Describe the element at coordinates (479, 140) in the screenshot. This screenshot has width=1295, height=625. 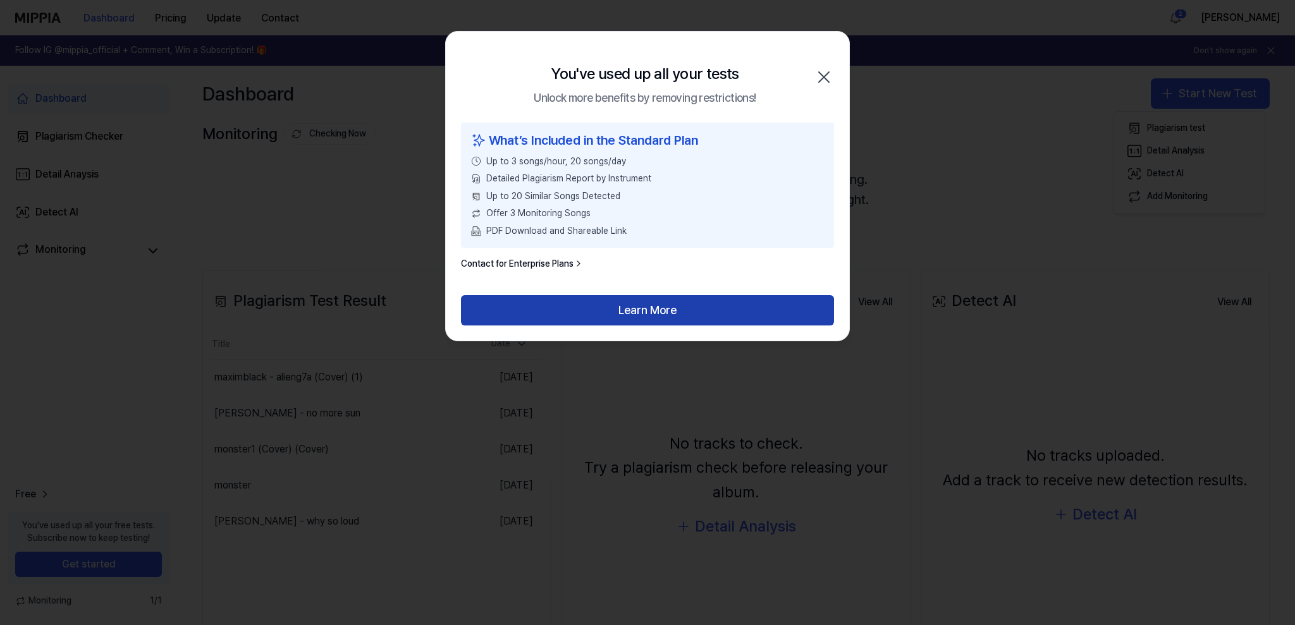
I see `img: sparkles icon` at that location.